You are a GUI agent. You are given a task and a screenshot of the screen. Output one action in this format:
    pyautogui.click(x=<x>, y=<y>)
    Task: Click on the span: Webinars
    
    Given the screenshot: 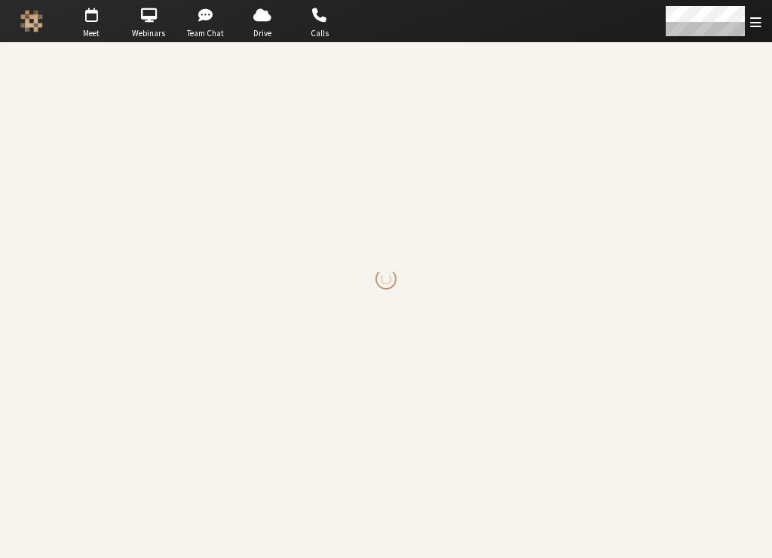 What is the action you would take?
    pyautogui.click(x=149, y=33)
    